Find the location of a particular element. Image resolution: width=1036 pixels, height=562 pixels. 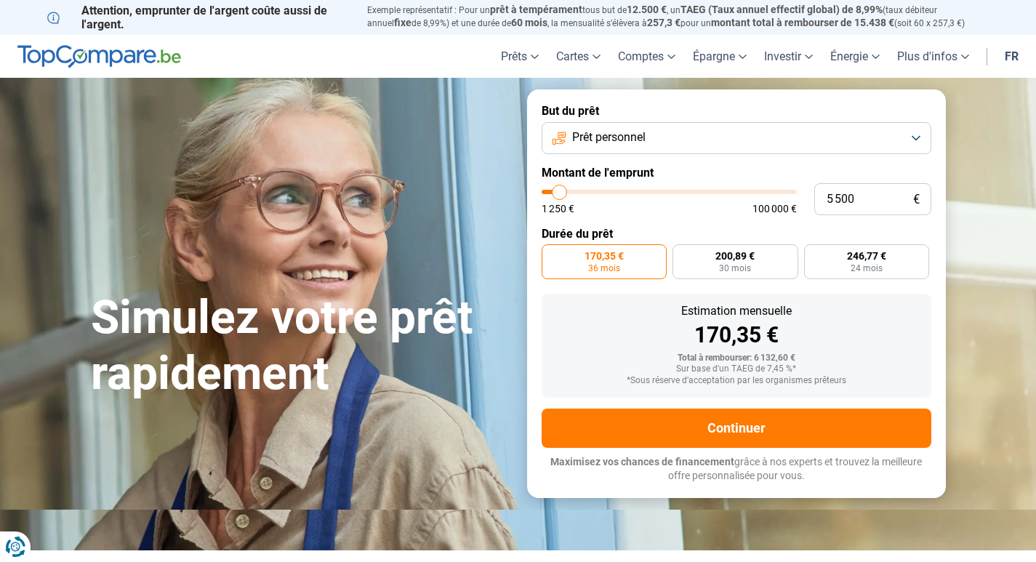

span: Prêt personnel is located at coordinates (609, 137).